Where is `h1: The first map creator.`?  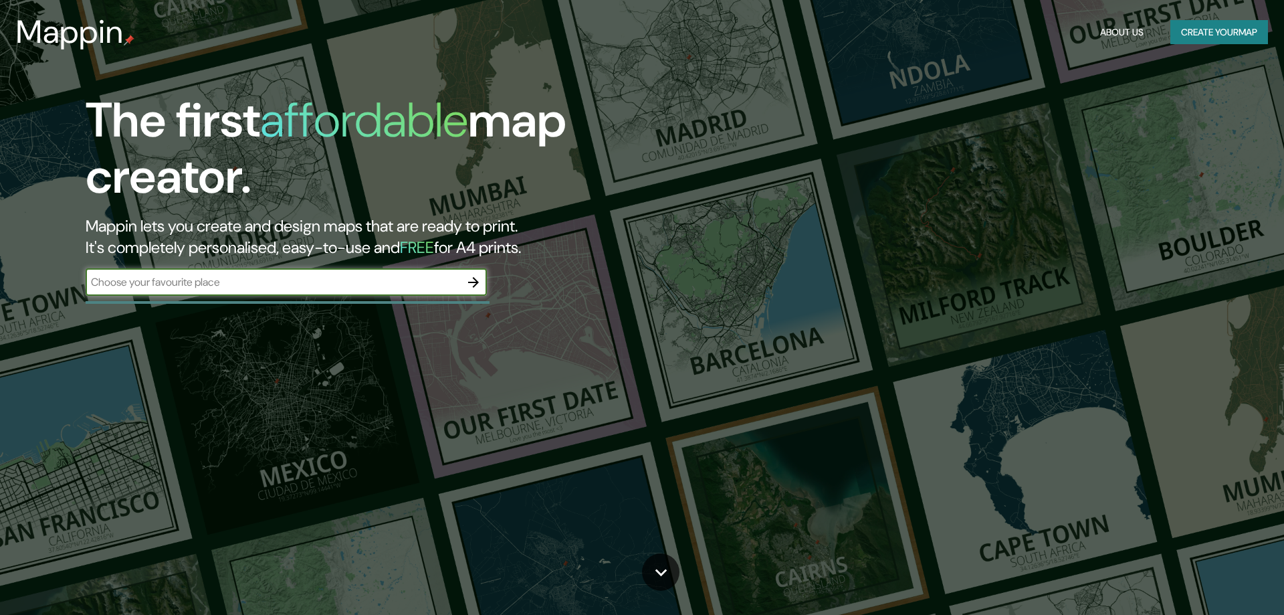 h1: The first map creator. is located at coordinates (407, 154).